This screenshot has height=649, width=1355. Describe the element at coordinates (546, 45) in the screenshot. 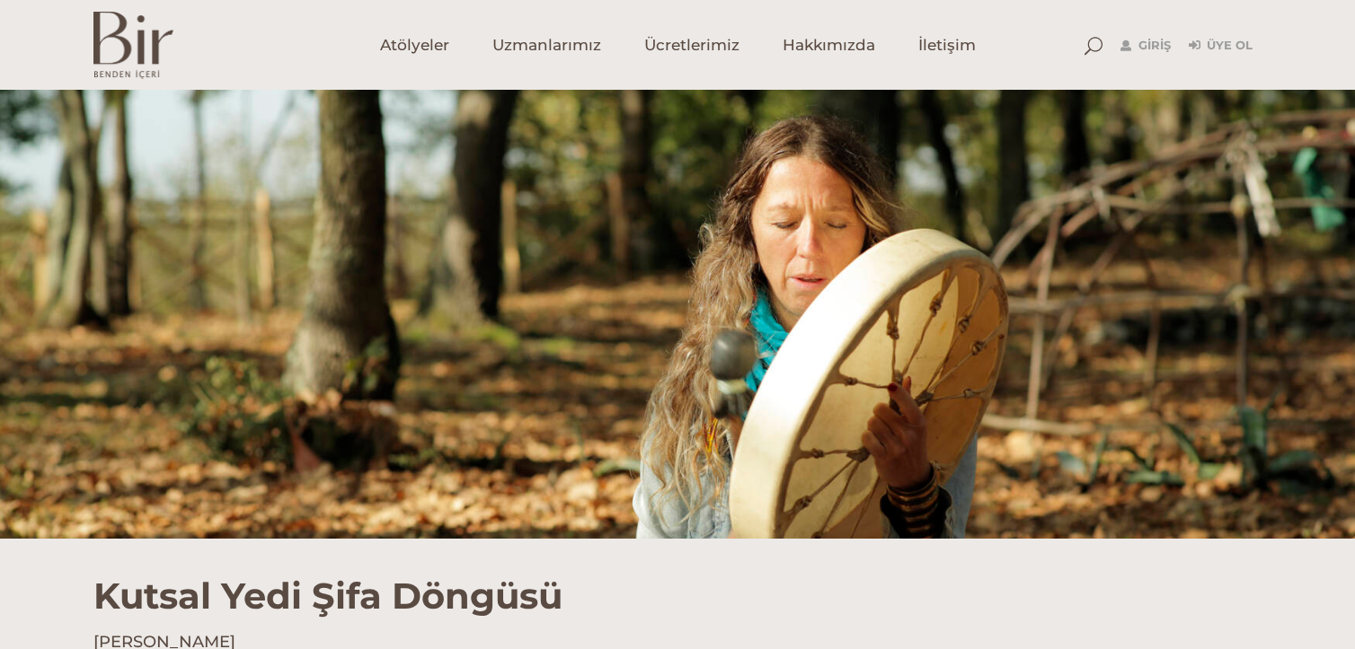

I see `span: Uzmanlarımız` at that location.